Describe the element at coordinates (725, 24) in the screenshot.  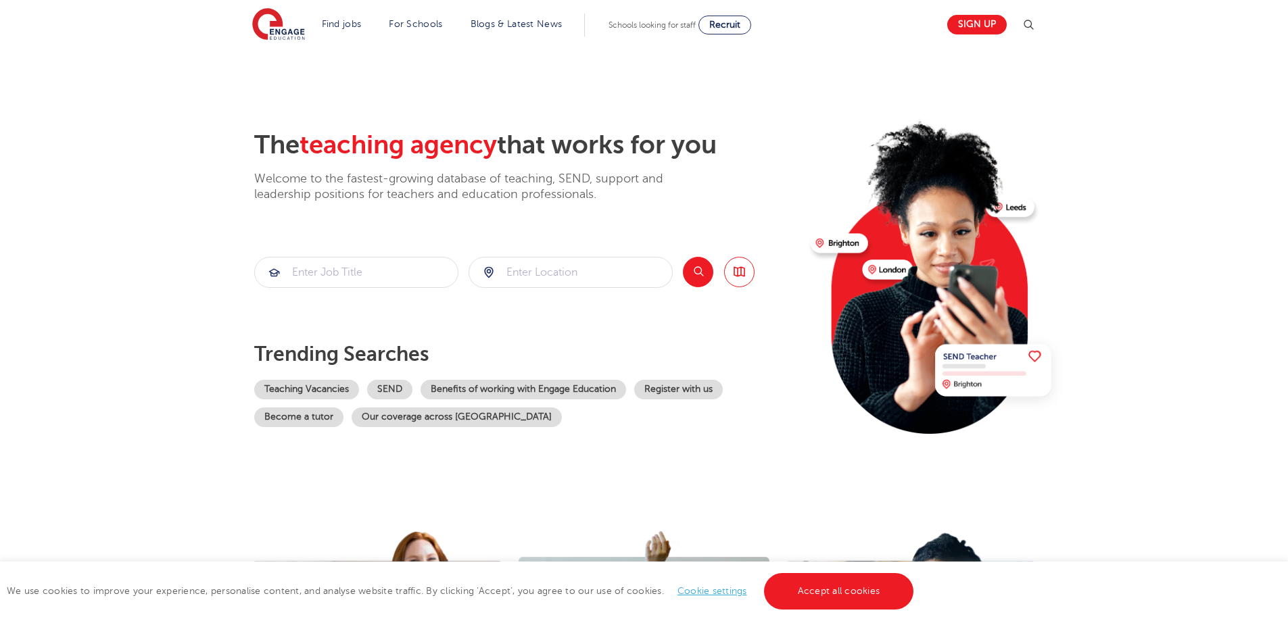
I see `span: Recruit` at that location.